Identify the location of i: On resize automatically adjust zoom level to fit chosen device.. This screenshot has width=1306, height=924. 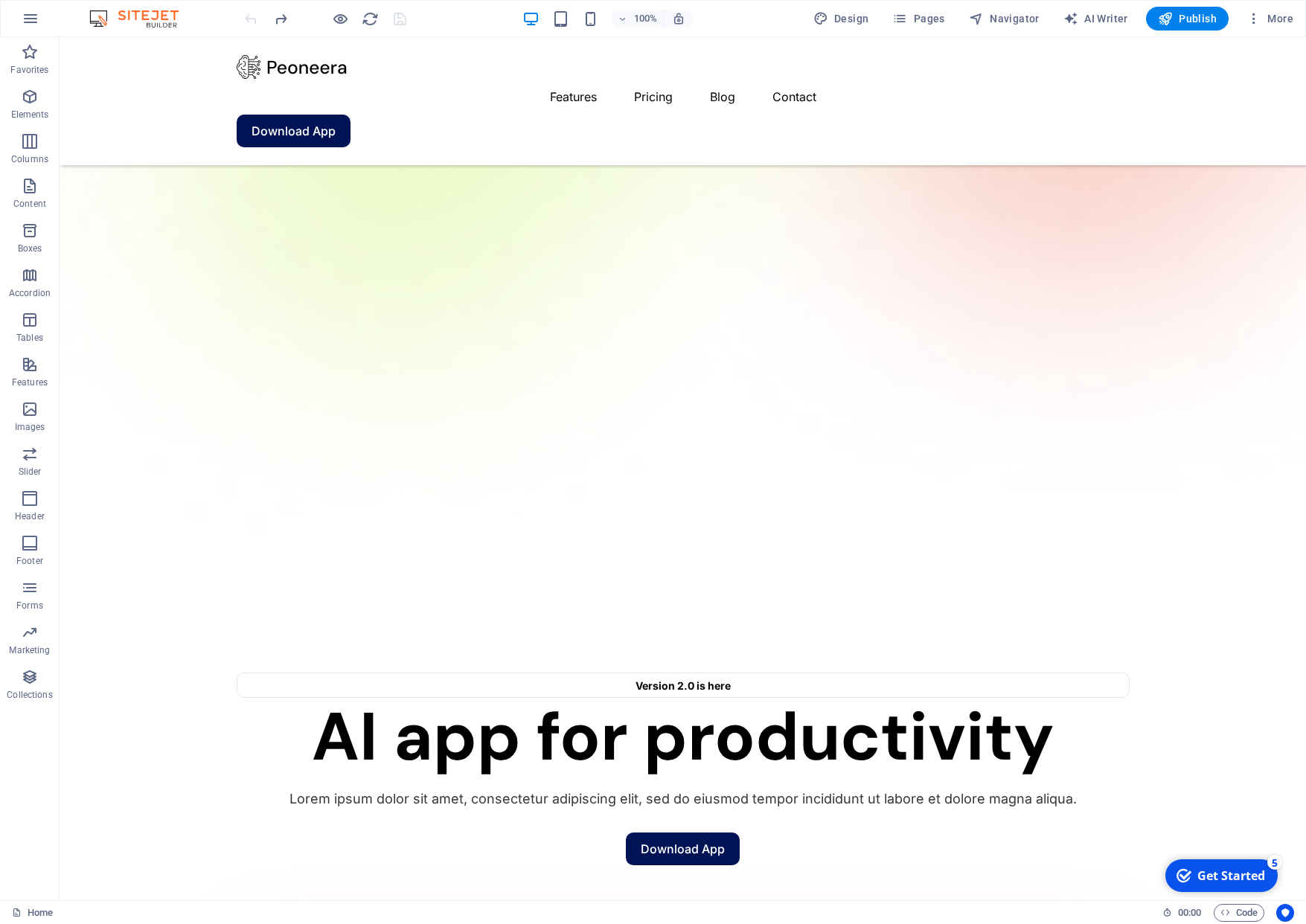
(679, 19).